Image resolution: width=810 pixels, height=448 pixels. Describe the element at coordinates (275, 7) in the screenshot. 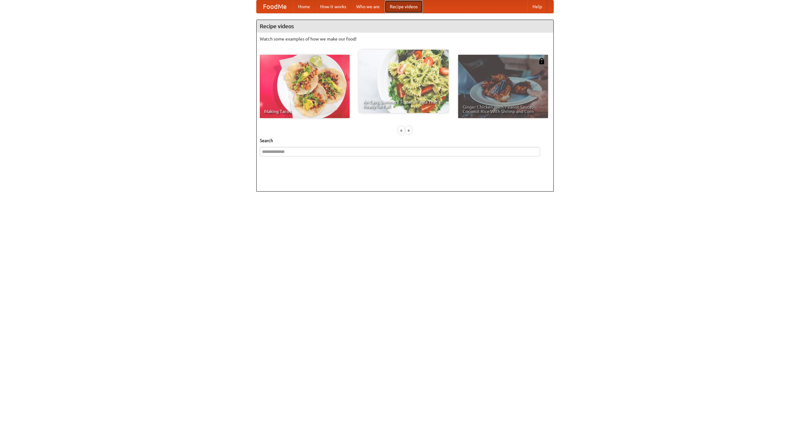

I see `a: FoodMe` at that location.